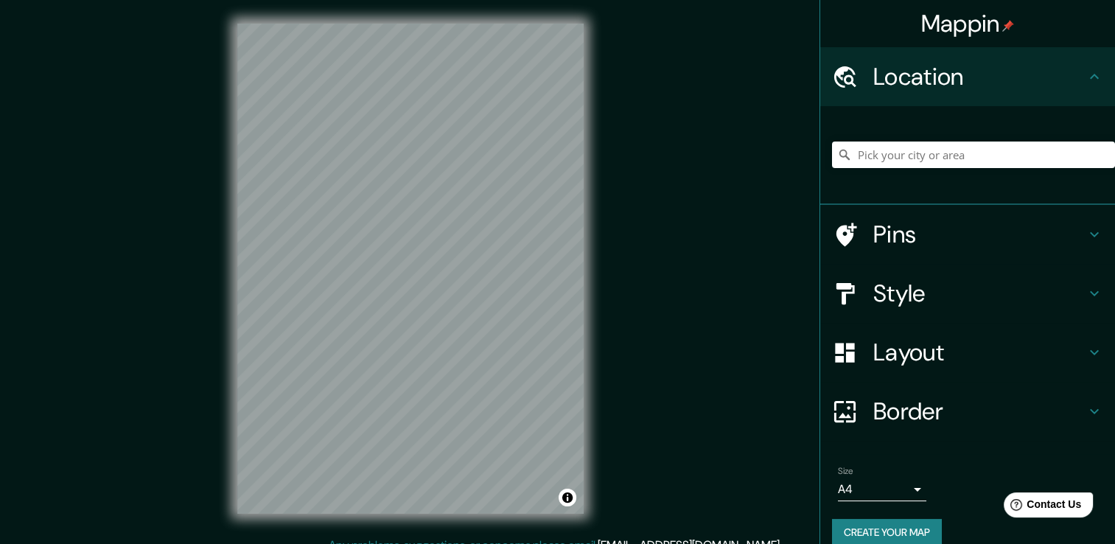  What do you see at coordinates (973, 155) in the screenshot?
I see `input: Pick your city or area` at bounding box center [973, 155].